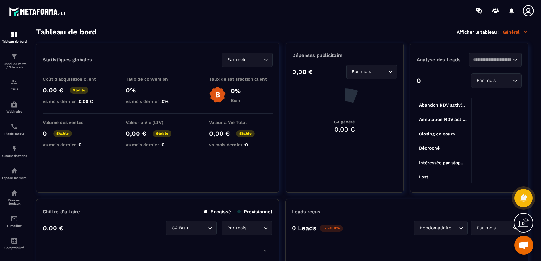  Describe the element at coordinates (306, 212) in the screenshot. I see `p: Leads reçus` at that location.